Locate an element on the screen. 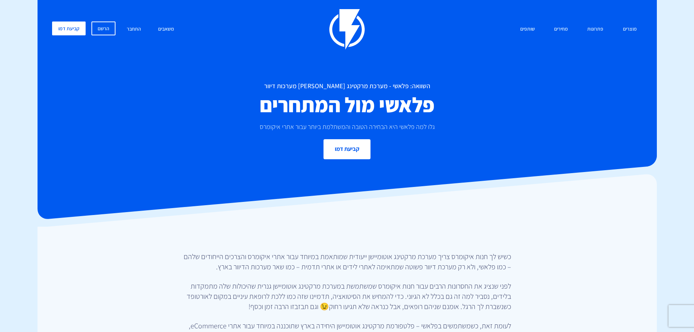 This screenshot has width=694, height=332. p: כשיש לך חנות איקומרס צריך מערכת מרקטינג אוטומיישן ייעודית שמותאמת במיוחד עבור אתרי איקומרס והצרכי... is located at coordinates (347, 262).